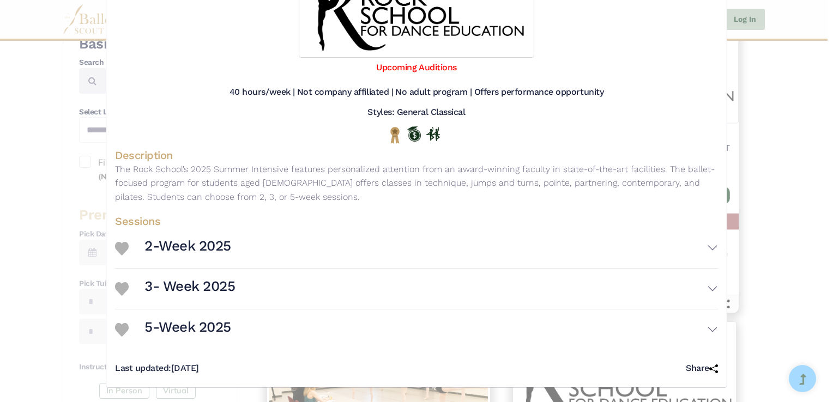 Image resolution: width=833 pixels, height=402 pixels. Describe the element at coordinates (143, 368) in the screenshot. I see `span: Last updated:` at that location.